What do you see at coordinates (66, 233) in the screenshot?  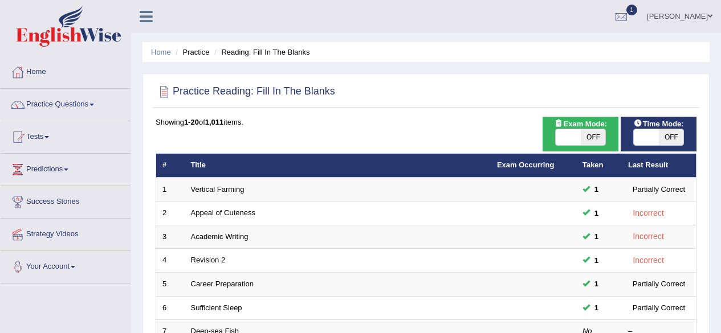 I see `a: Strategy Videos` at bounding box center [66, 233].